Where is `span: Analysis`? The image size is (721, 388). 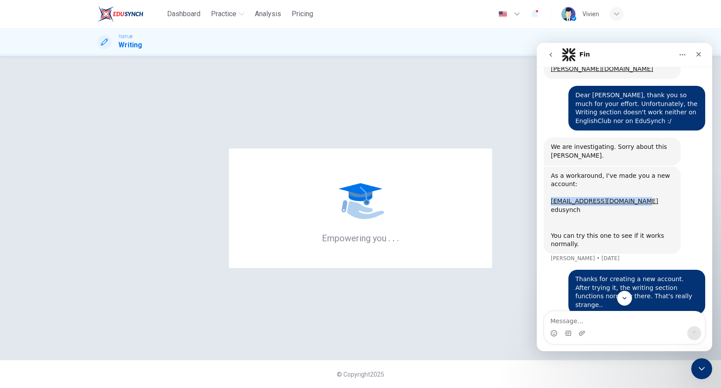
span: Analysis is located at coordinates (268, 14).